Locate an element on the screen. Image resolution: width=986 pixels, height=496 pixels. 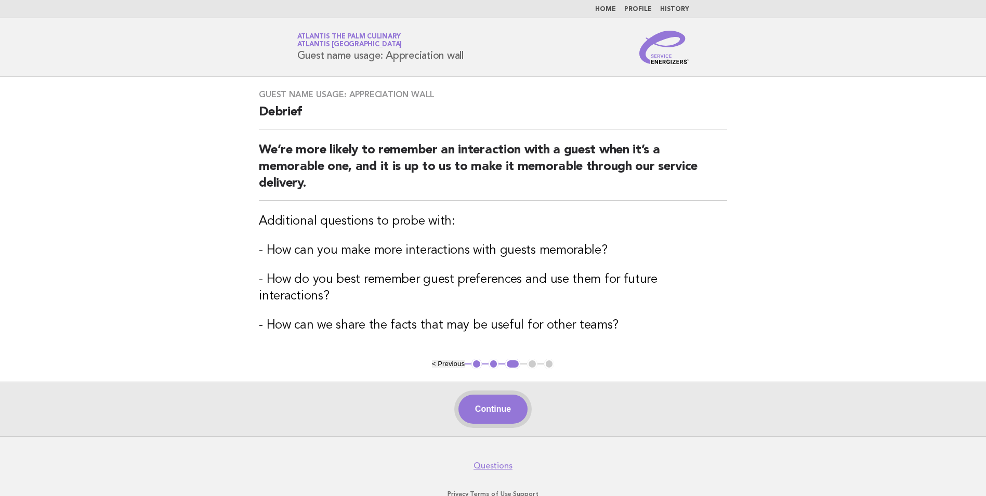
h3: - How do you best remember guest preferences and use them for future interactions? is located at coordinates (493, 288).